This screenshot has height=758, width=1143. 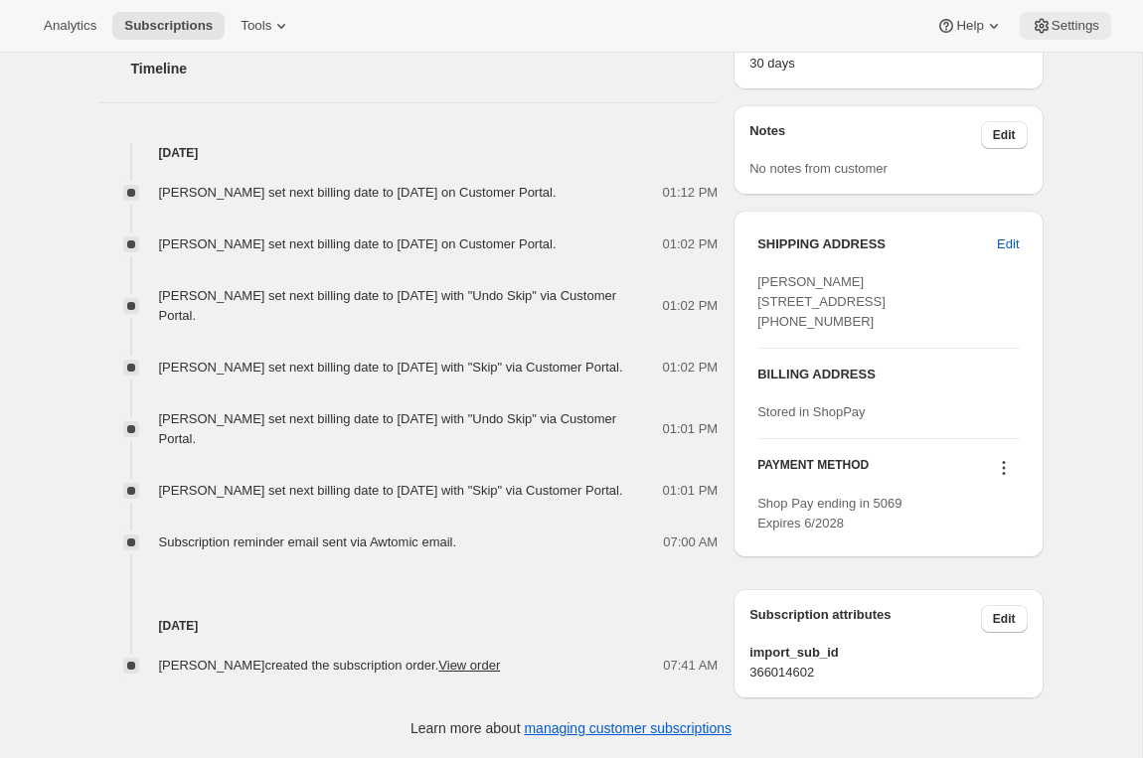 What do you see at coordinates (168, 26) in the screenshot?
I see `button: Subscriptions` at bounding box center [168, 26].